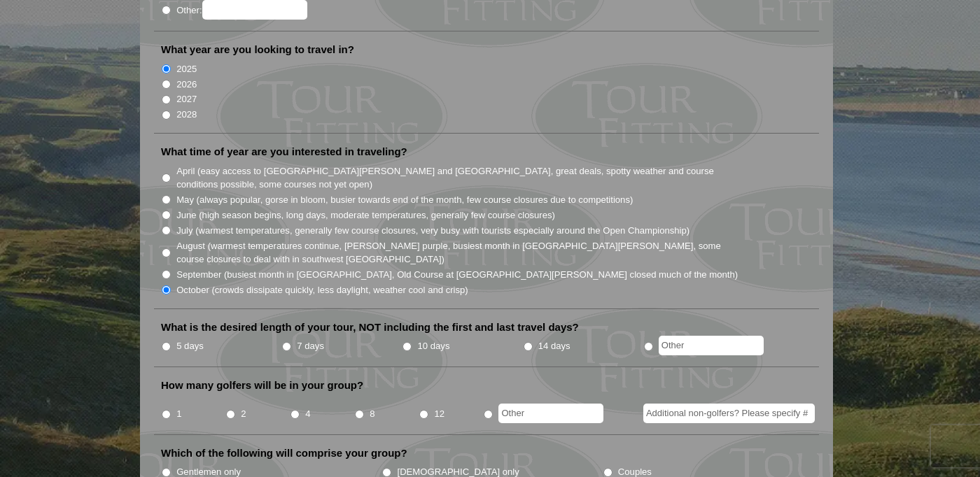  Describe the element at coordinates (190, 346) in the screenshot. I see `label: 5 days` at that location.